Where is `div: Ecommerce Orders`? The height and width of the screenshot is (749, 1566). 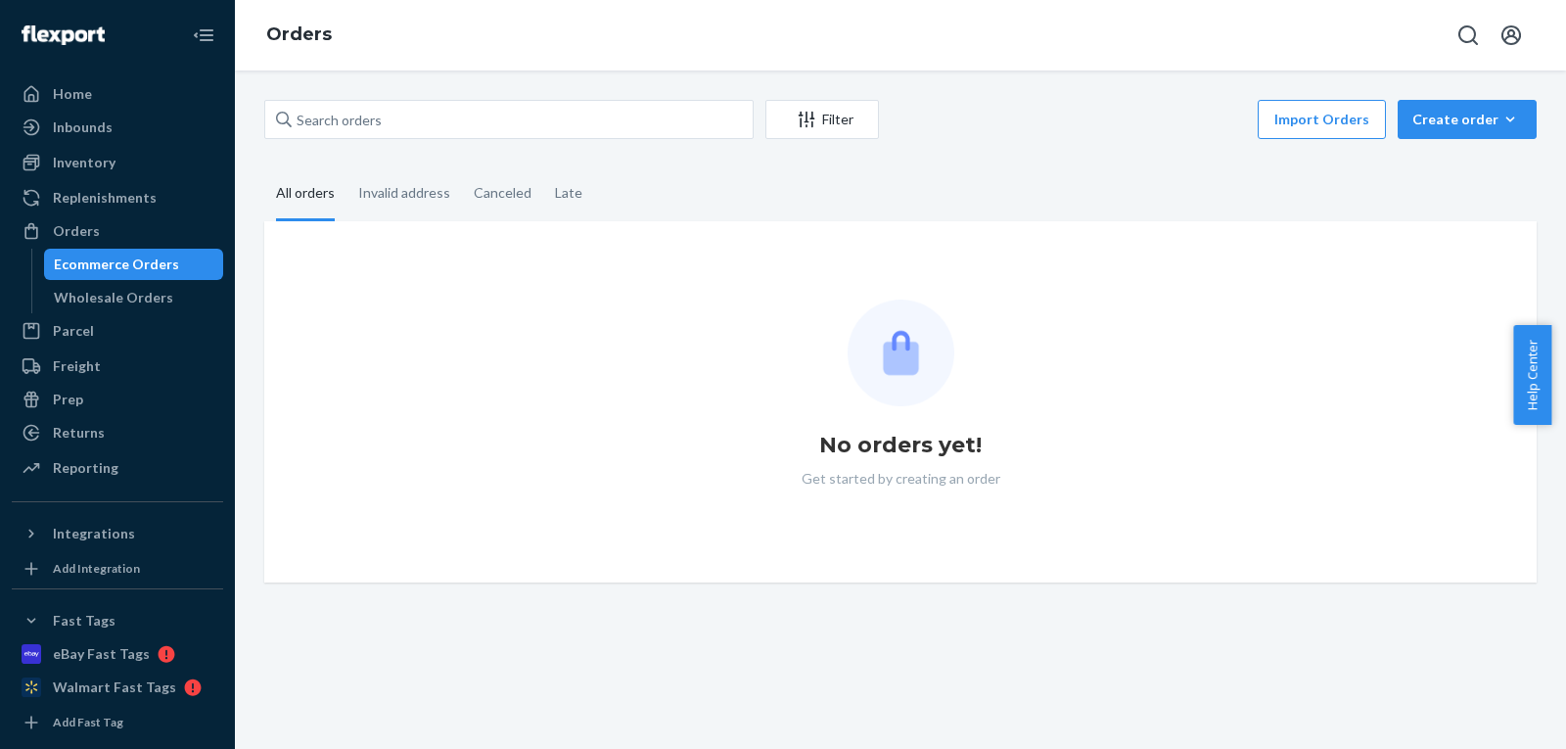
div: Ecommerce Orders is located at coordinates (116, 264).